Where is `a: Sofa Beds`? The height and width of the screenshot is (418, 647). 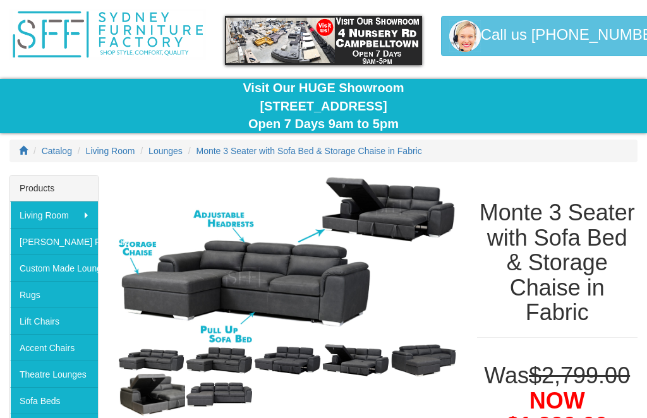
a: Sofa Beds is located at coordinates (54, 400).